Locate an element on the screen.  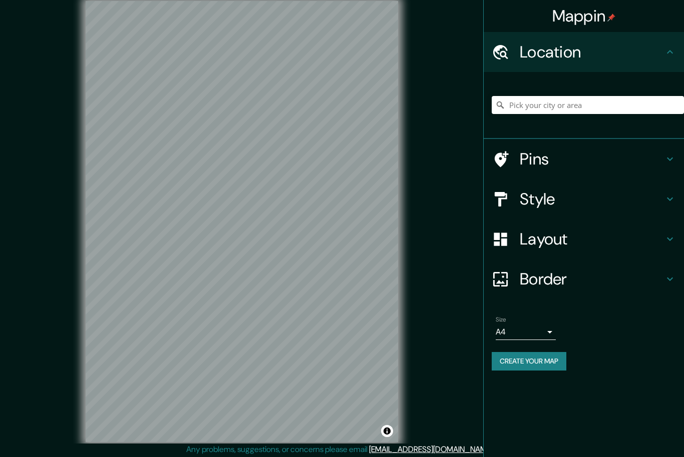
p: Any problems, suggestions, or concerns please email . is located at coordinates (340, 450).